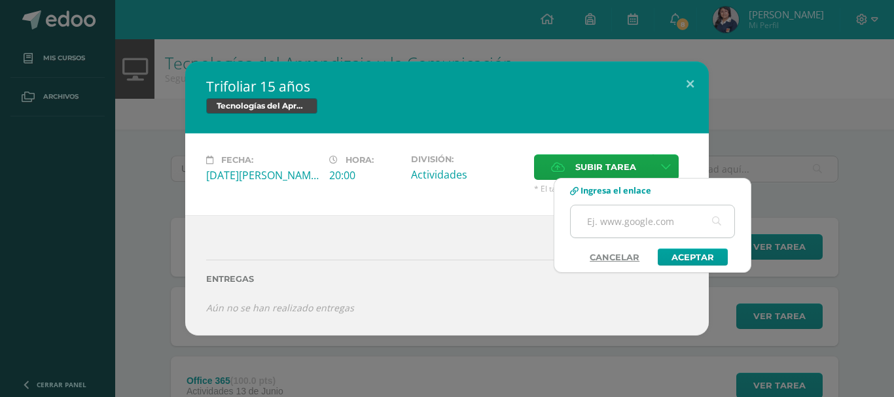 The image size is (894, 397). What do you see at coordinates (447, 86) in the screenshot?
I see `h2: Trifoliar 15 años` at bounding box center [447, 86].